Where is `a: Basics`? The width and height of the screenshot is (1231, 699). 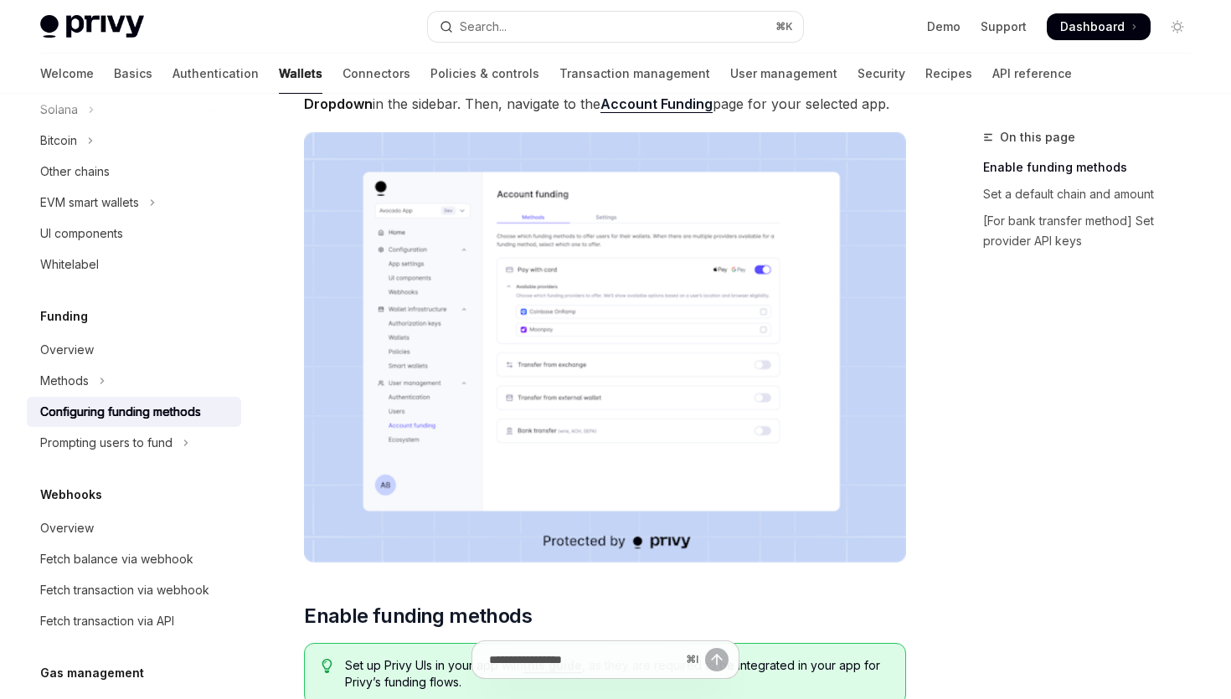 a: Basics is located at coordinates (133, 74).